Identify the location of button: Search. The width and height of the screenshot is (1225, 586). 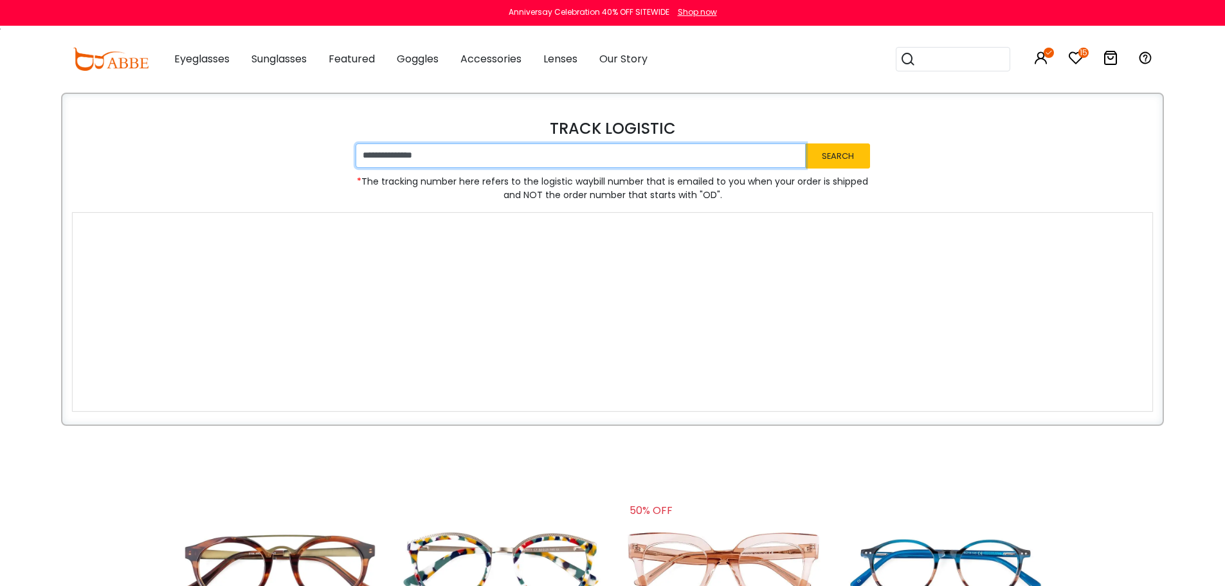
(838, 156).